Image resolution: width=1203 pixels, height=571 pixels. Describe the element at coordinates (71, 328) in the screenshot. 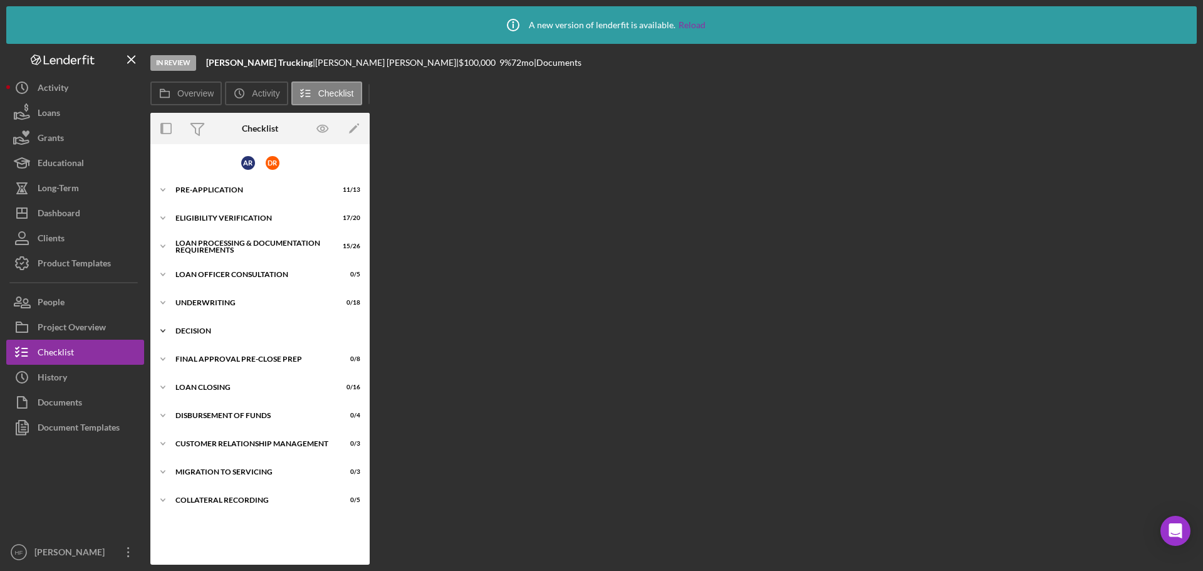

I see `div: Project Overview` at that location.